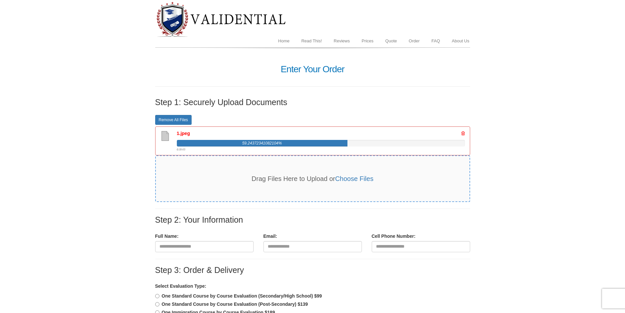 Image resolution: width=625 pixels, height=313 pixels. What do you see at coordinates (321, 149) in the screenshot?
I see `div: MB` at bounding box center [321, 149].